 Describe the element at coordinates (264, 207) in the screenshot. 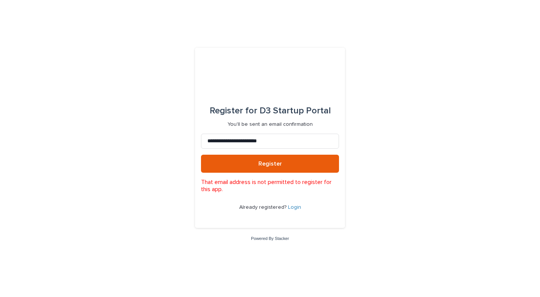

I see `span: Already registered?` at that location.